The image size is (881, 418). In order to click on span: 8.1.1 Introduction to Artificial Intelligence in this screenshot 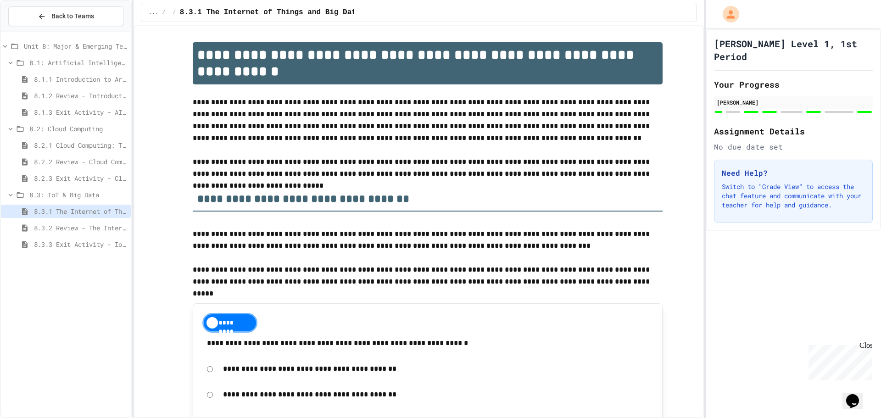, I will do `click(80, 79)`.